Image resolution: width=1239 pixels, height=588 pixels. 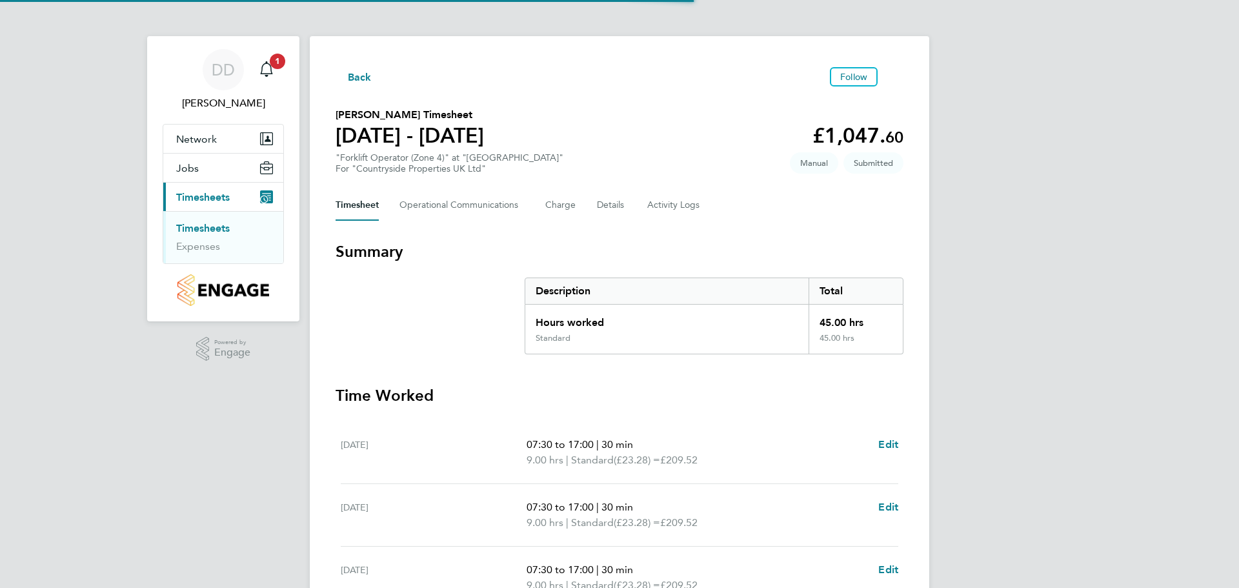 What do you see at coordinates (223, 290) in the screenshot?
I see `a: Go to home page` at bounding box center [223, 290].